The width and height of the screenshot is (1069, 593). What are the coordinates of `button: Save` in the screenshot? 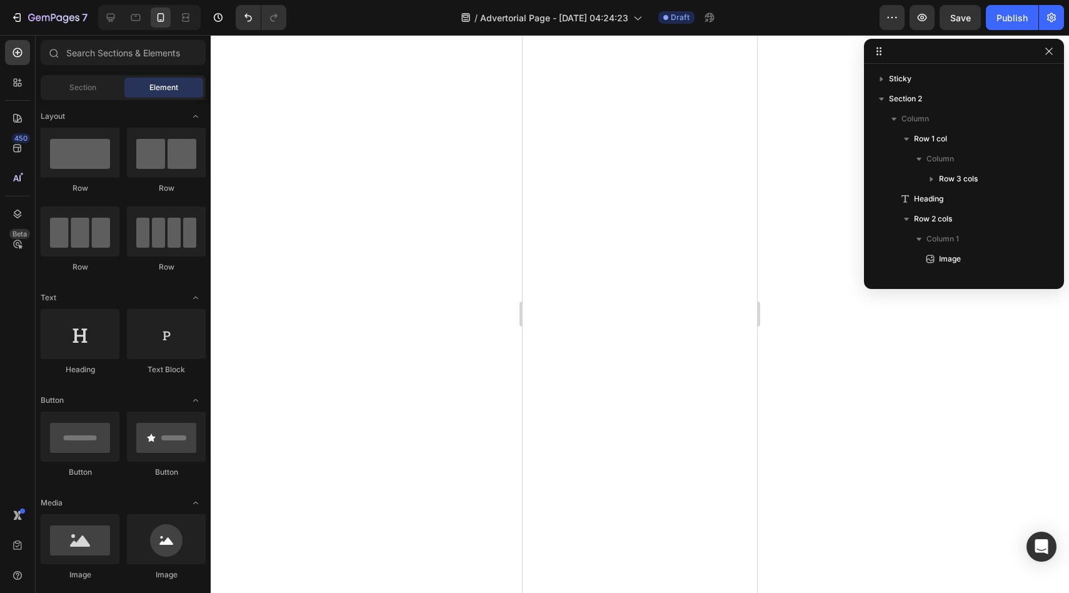 It's located at (960, 18).